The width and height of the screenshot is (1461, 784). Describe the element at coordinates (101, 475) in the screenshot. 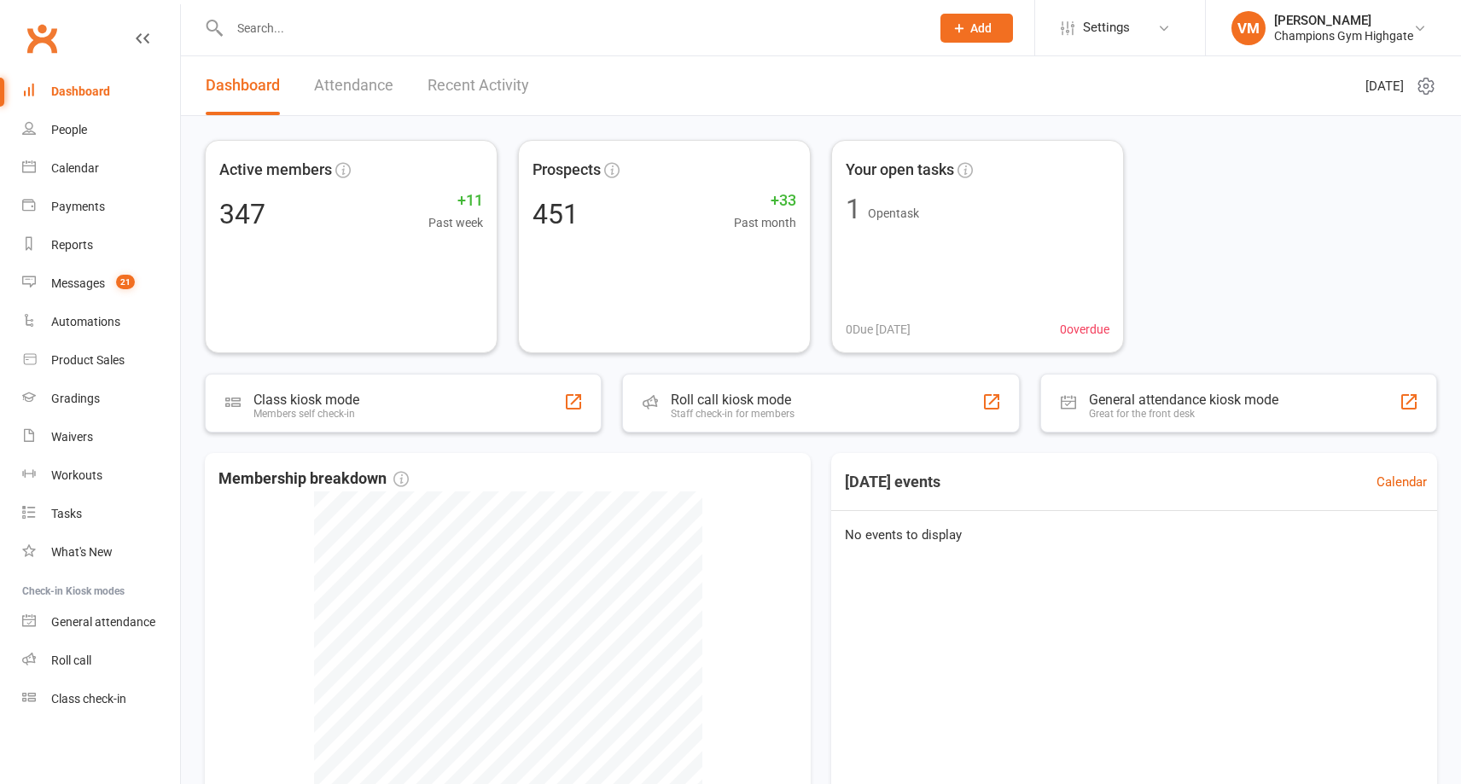

I see `a: Workouts` at that location.